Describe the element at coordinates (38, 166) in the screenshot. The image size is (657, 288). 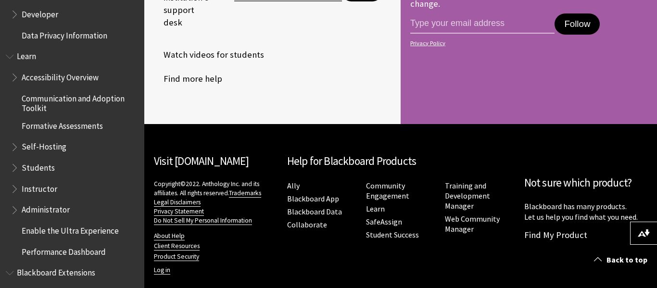
I see `span: Students` at that location.